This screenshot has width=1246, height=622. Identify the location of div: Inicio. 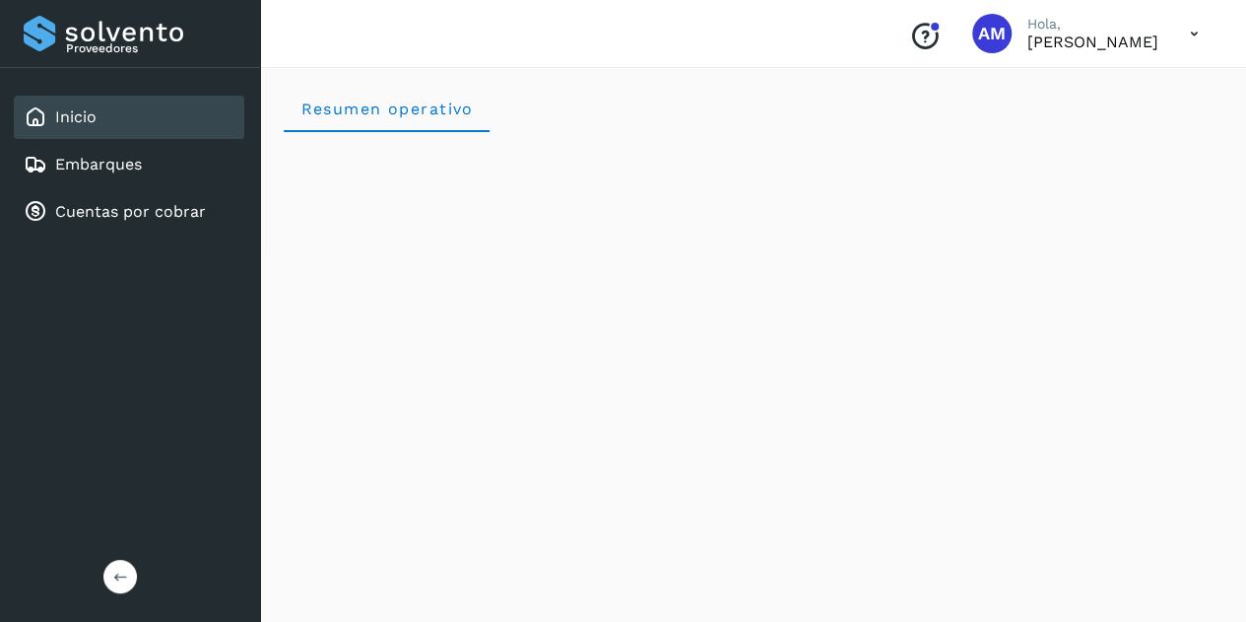
(129, 117).